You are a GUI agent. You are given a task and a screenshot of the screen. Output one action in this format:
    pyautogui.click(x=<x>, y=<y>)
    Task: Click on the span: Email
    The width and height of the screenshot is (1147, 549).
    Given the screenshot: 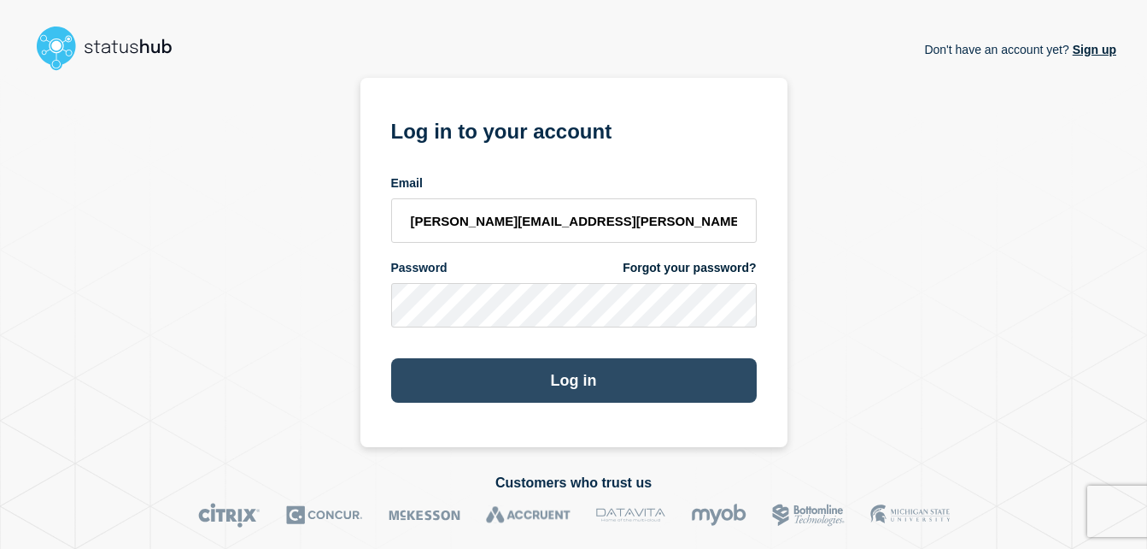 What is the action you would take?
    pyautogui.click(x=407, y=183)
    